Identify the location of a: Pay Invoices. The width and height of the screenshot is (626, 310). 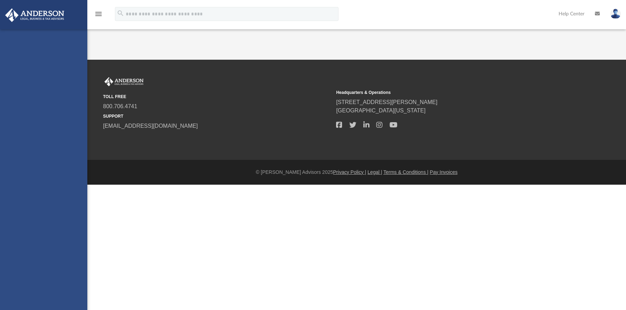
(444, 172).